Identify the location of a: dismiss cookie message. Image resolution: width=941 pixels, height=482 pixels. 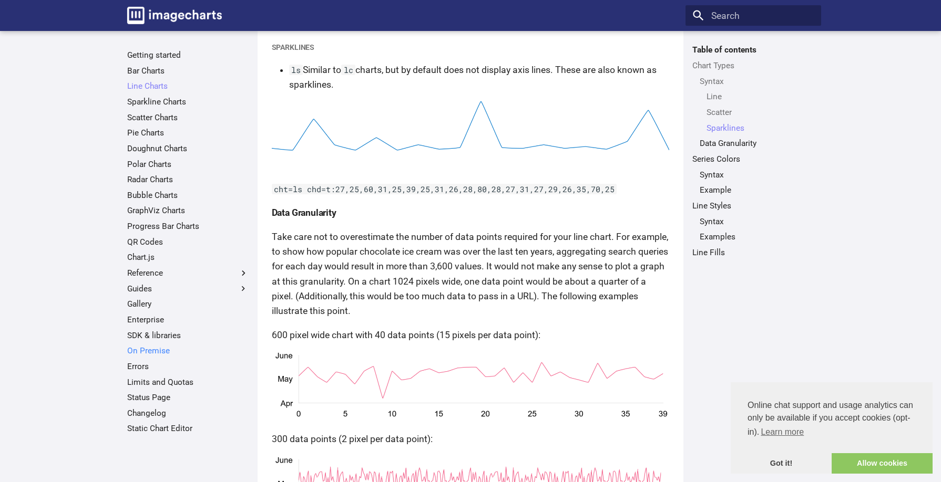
(781, 464).